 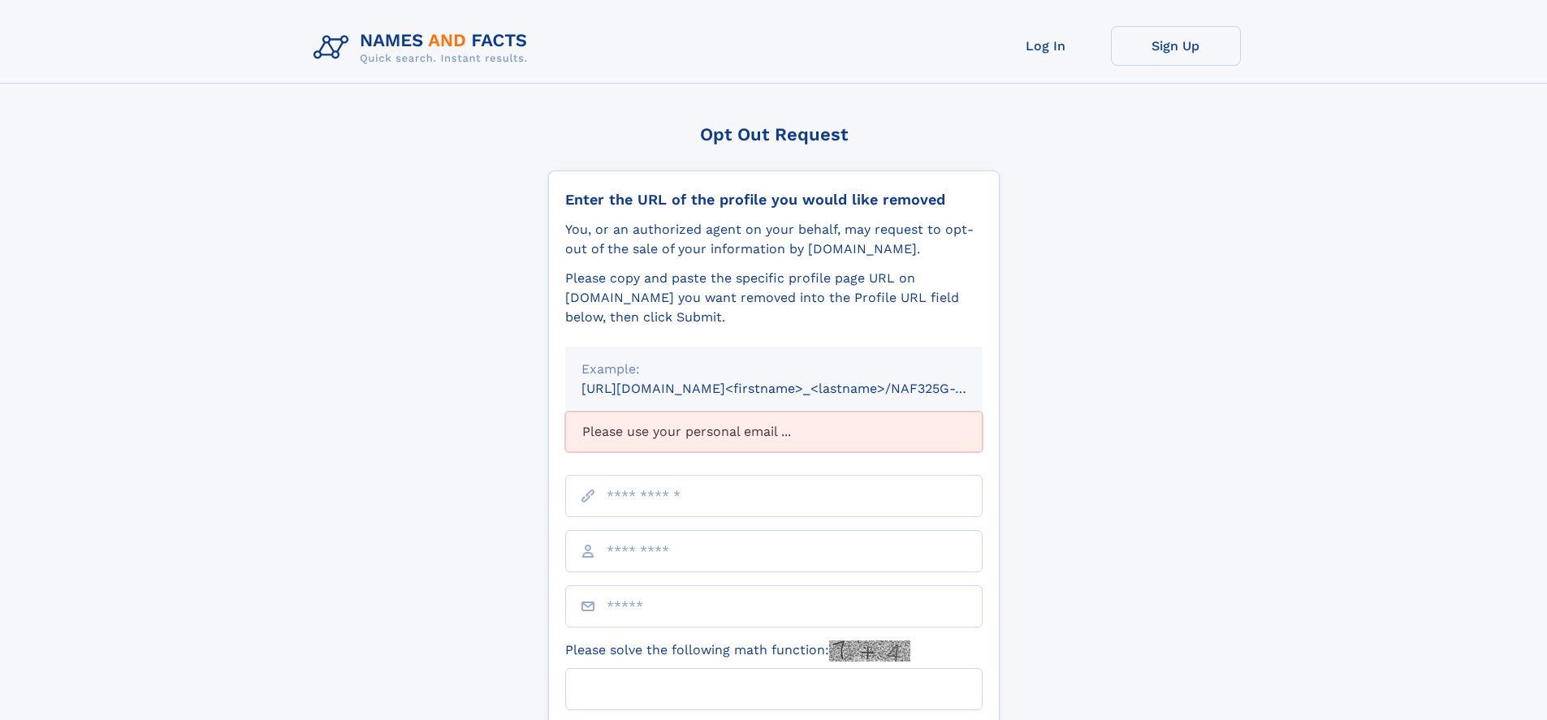 I want to click on a: Sign Up, so click(x=1176, y=45).